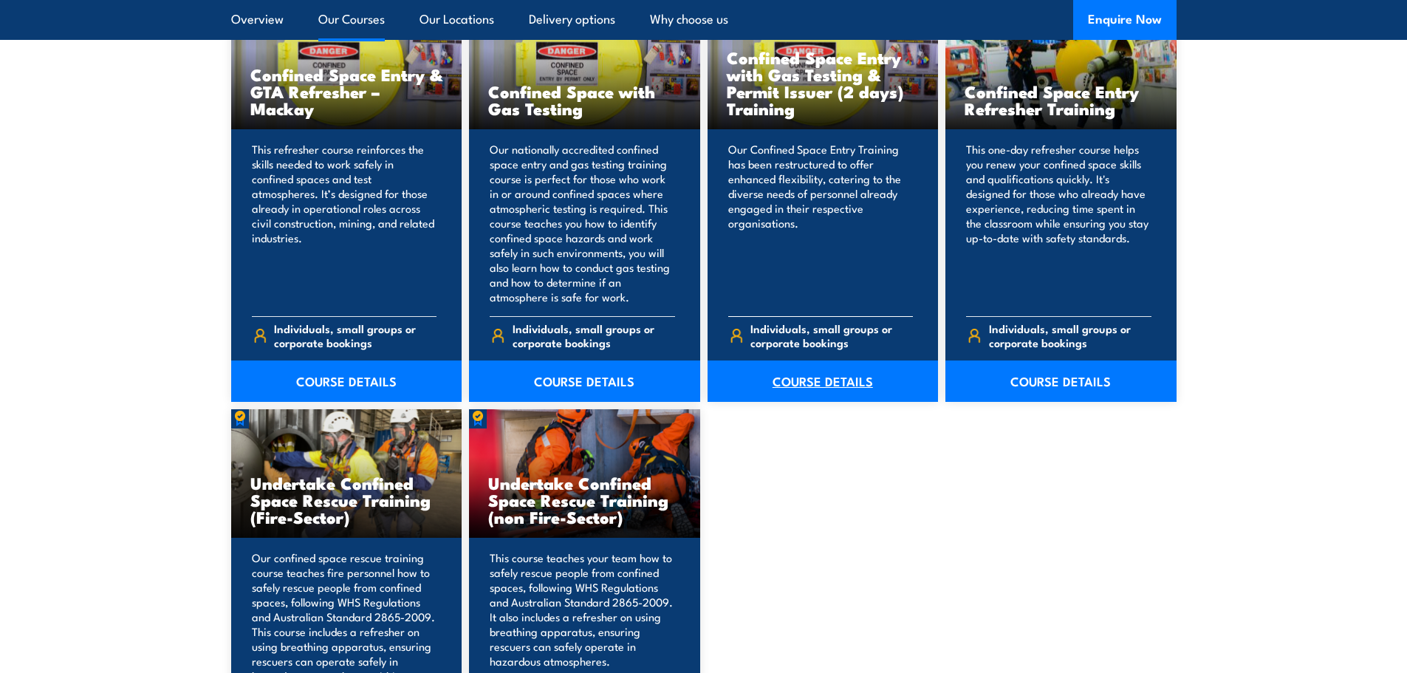  Describe the element at coordinates (582, 223) in the screenshot. I see `p: Our nationally accredited confined space entry and gas testing training course is perfect for tho...` at that location.